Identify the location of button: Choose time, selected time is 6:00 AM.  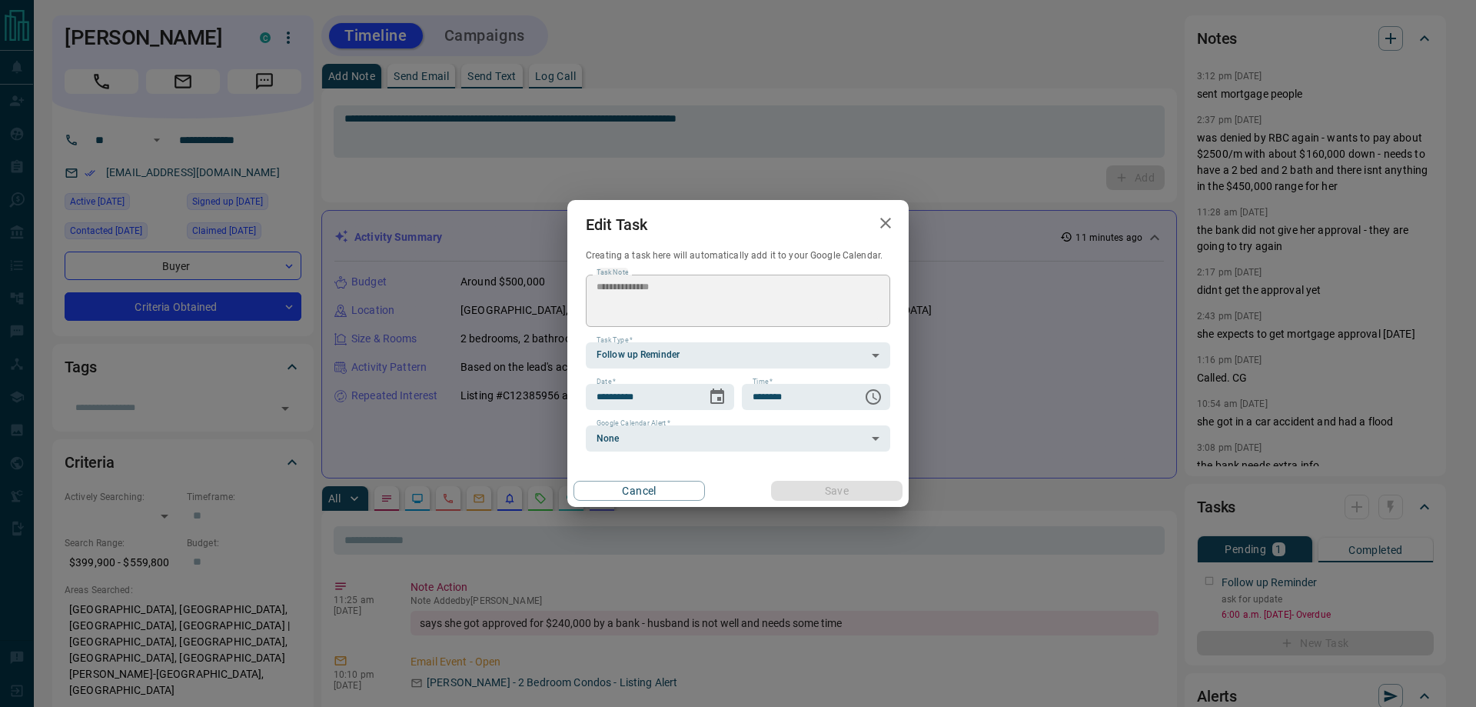
(873, 397).